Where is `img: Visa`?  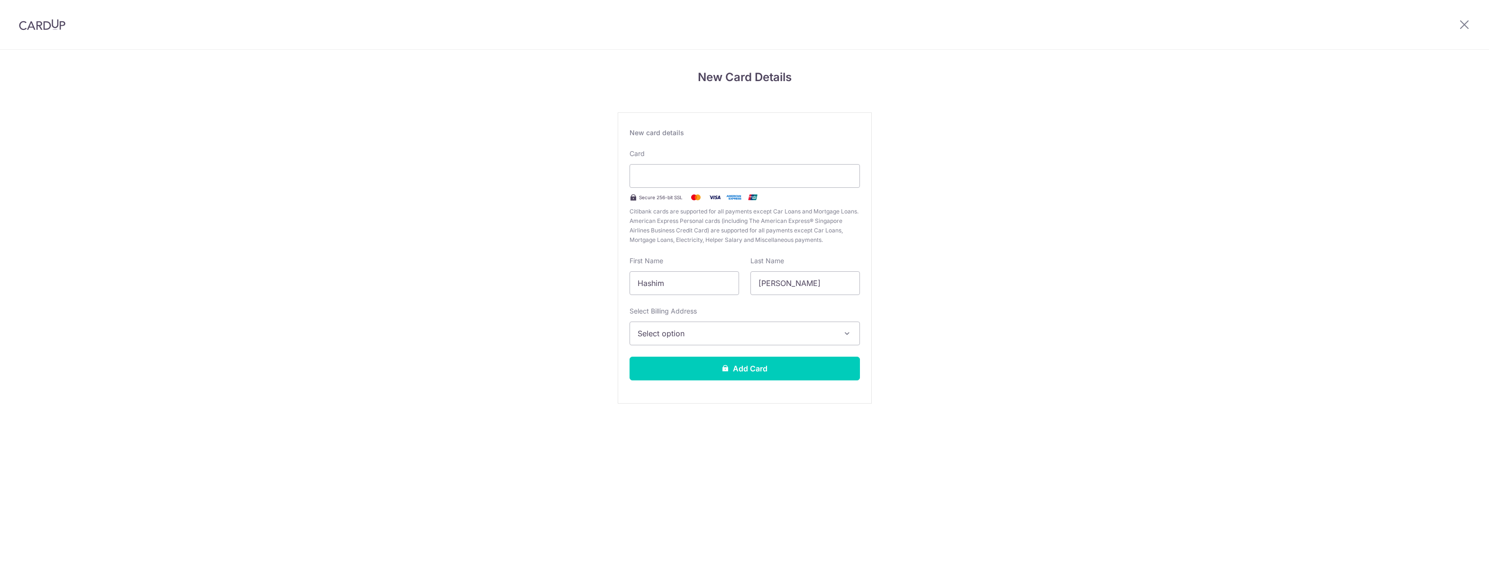 img: Visa is located at coordinates (715, 197).